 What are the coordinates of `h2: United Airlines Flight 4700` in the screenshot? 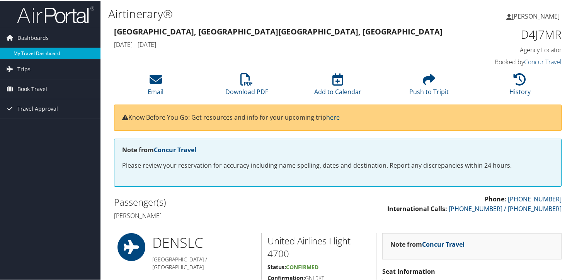 It's located at (319, 246).